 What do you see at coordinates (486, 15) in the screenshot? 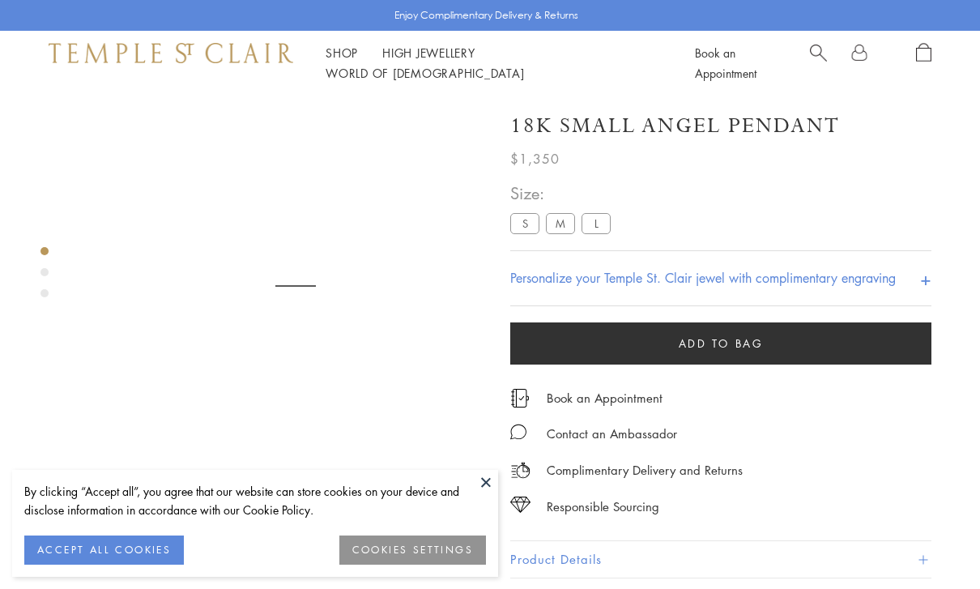
I see `p: Enjoy Complimentary Delivery & Returns` at bounding box center [486, 15].